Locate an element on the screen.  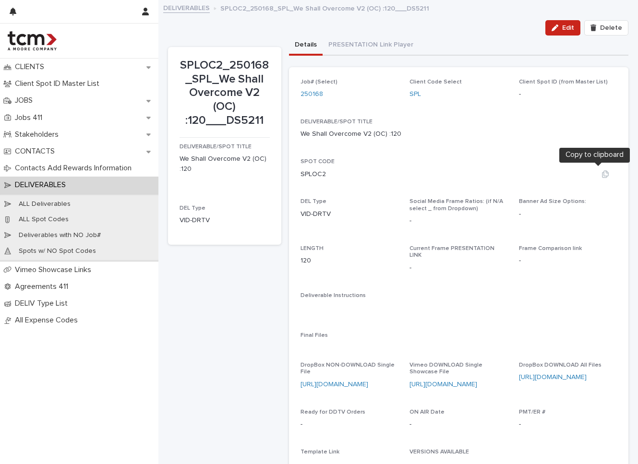
span: VERSIONS AVAILABLE is located at coordinates (439, 452).